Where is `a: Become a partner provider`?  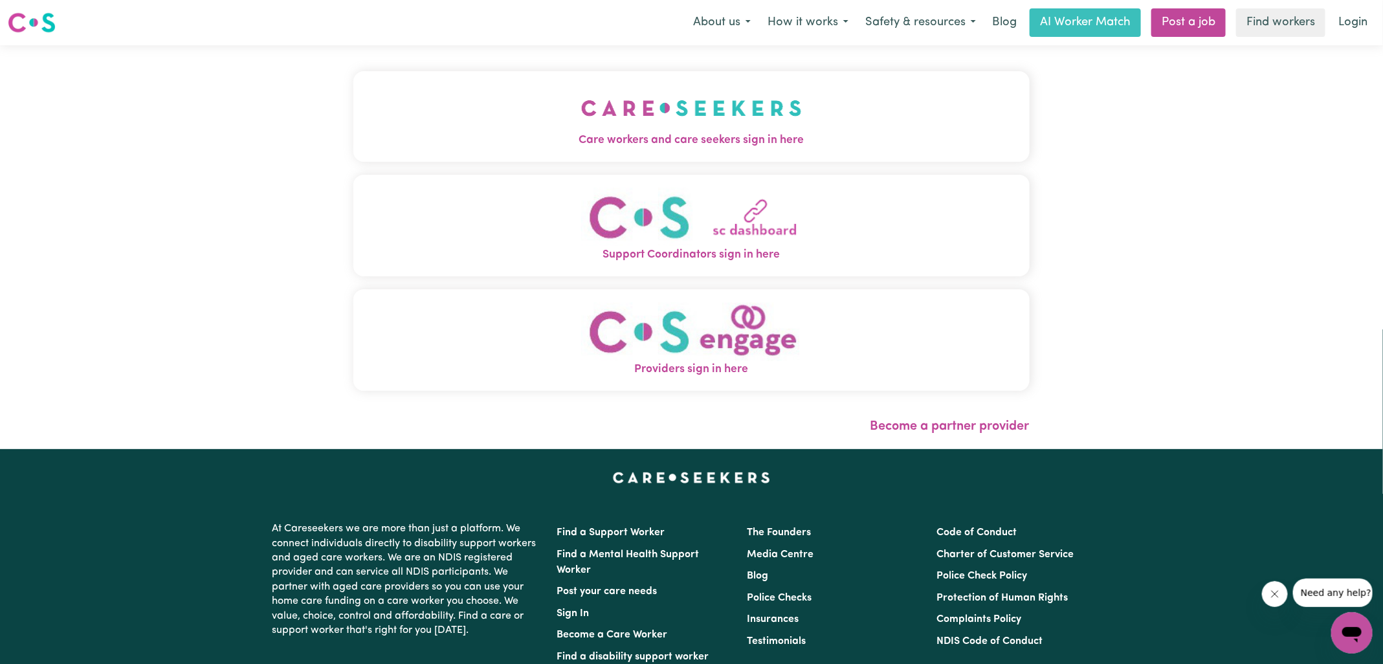
a: Become a partner provider is located at coordinates (950, 426).